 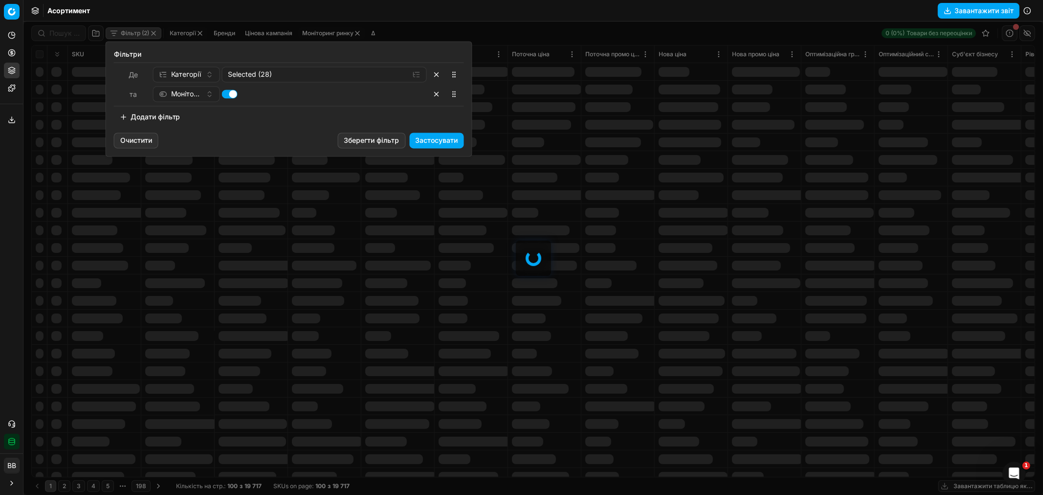 What do you see at coordinates (324, 74) in the screenshot?
I see `button: Selected (28)` at bounding box center [324, 74].